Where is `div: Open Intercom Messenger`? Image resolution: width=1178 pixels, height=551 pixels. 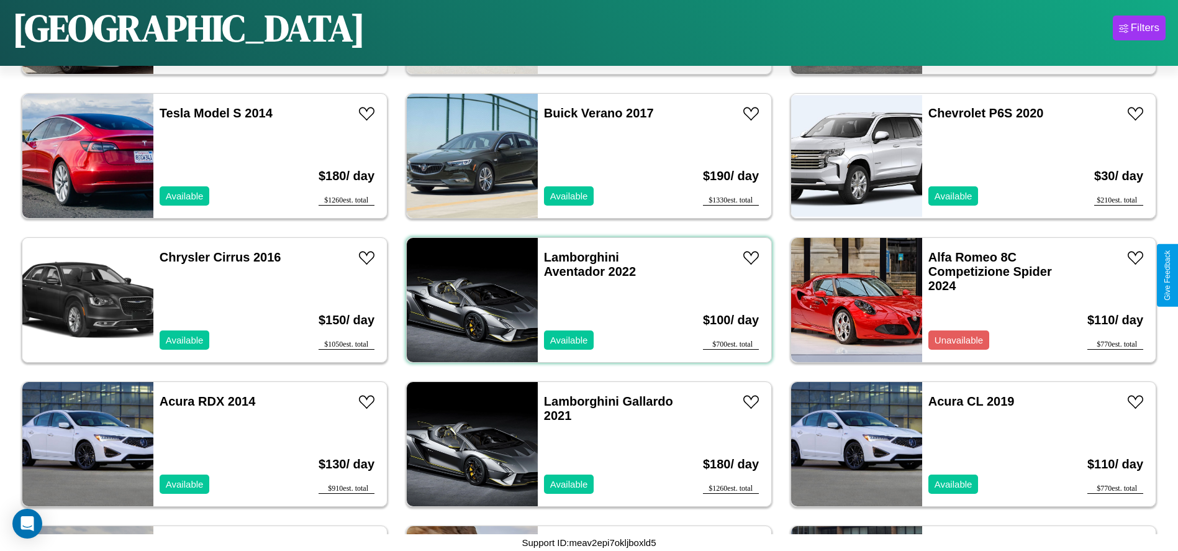
div: Open Intercom Messenger is located at coordinates (27, 523).